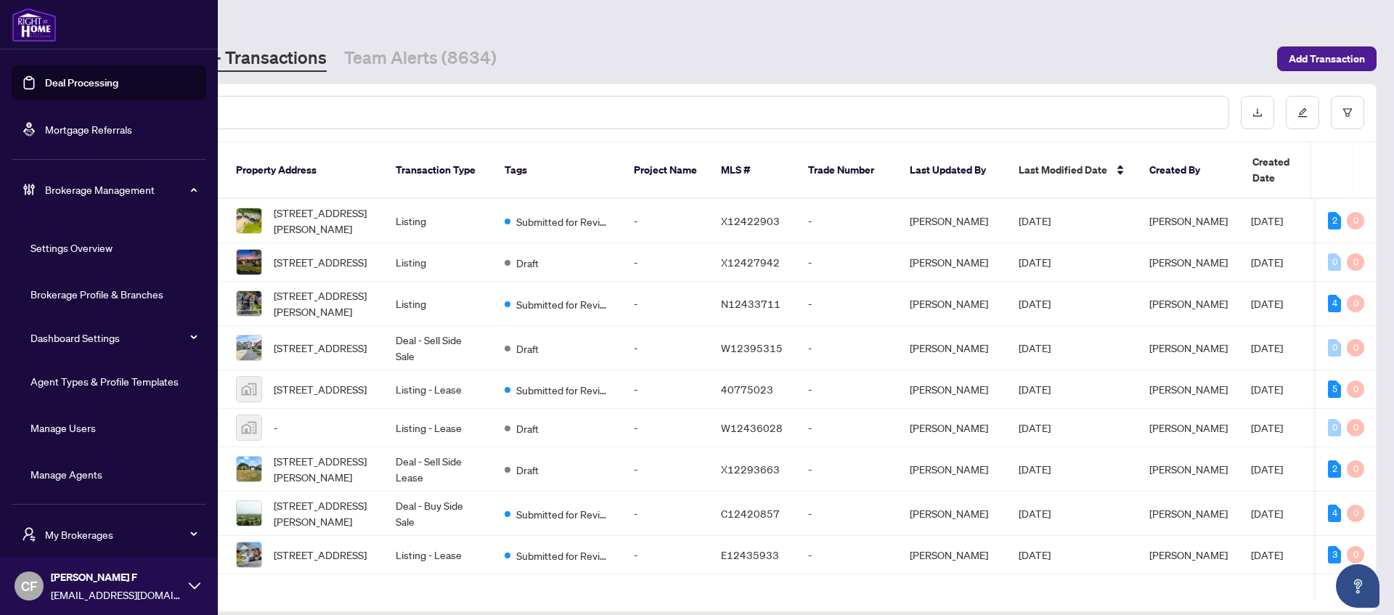  Describe the element at coordinates (953, 171) in the screenshot. I see `th: Last Updated By` at that location.